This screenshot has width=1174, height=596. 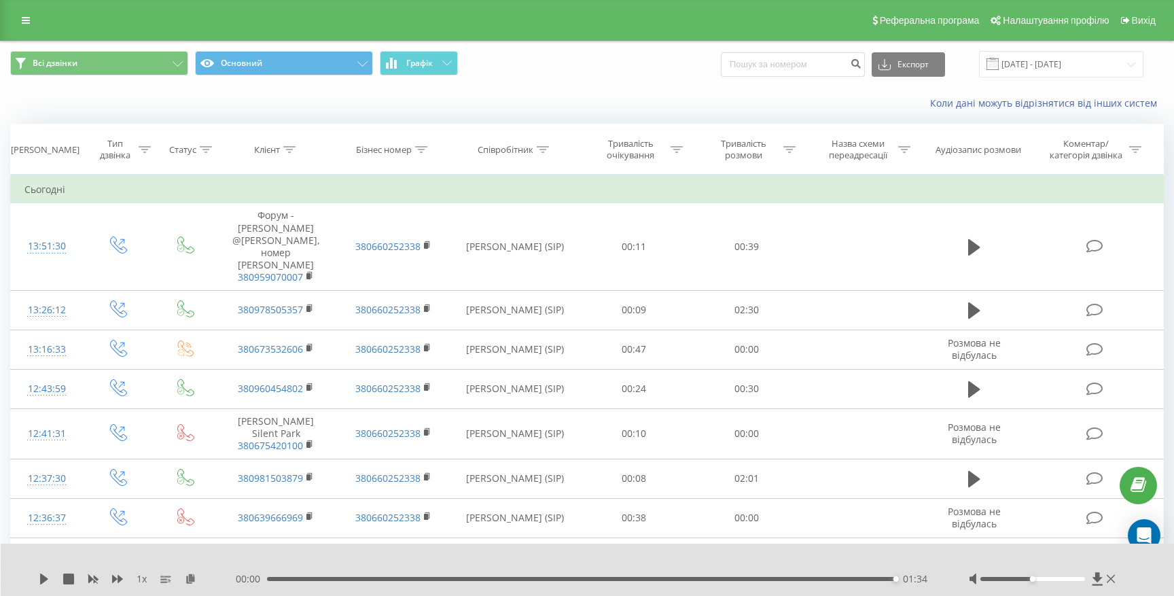 I want to click on div: 13:51:30, so click(x=47, y=246).